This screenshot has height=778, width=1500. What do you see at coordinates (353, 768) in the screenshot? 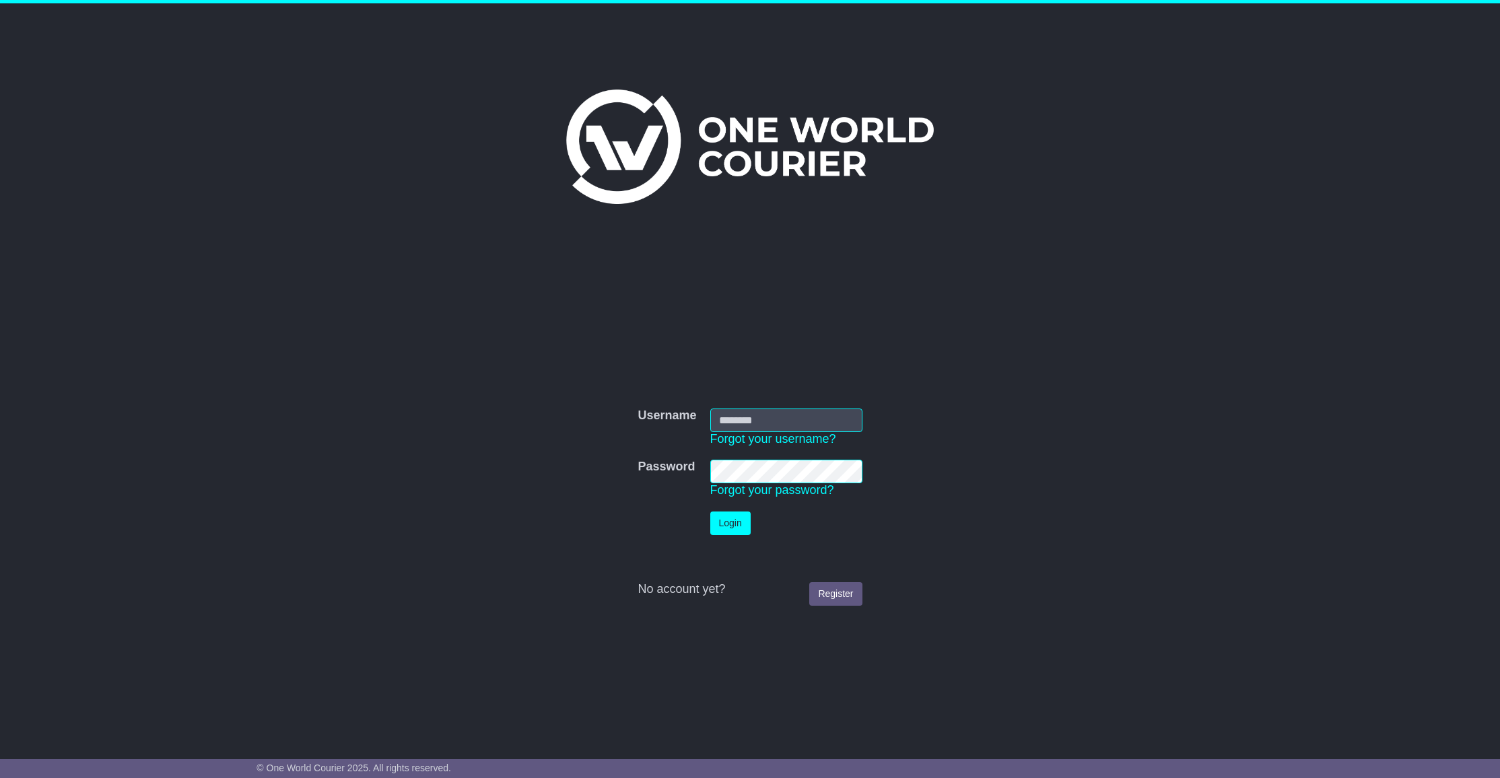
I see `span: © One World Courier 2025. All rights reserved.` at bounding box center [353, 768].